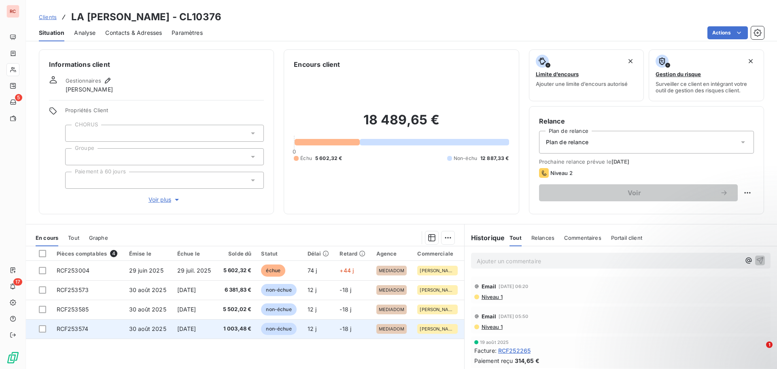  What do you see at coordinates (392, 253) in the screenshot?
I see `div: Agence` at bounding box center [392, 253].